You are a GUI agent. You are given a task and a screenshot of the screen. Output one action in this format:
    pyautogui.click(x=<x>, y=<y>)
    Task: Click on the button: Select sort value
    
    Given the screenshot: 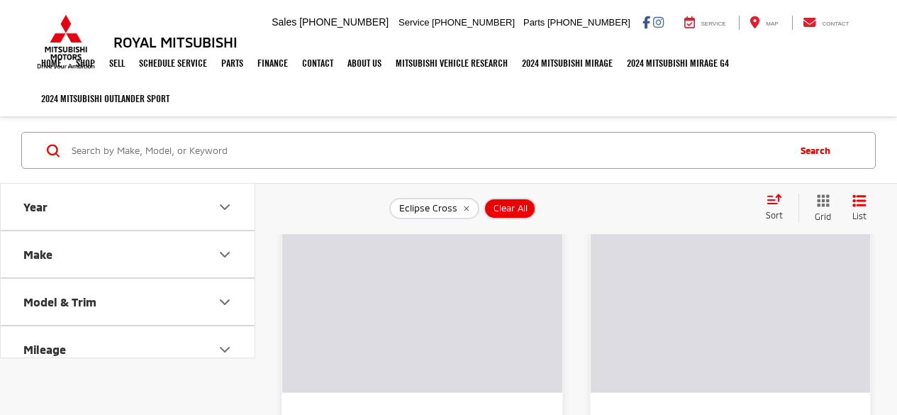 What is the action you would take?
    pyautogui.click(x=779, y=208)
    